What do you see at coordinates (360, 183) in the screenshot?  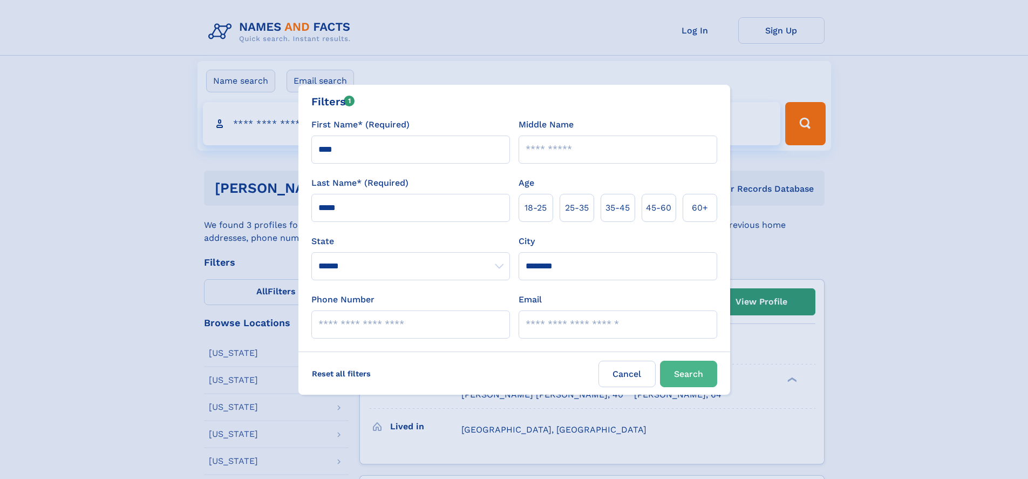 I see `label: Last Name* (Required)` at bounding box center [360, 183].